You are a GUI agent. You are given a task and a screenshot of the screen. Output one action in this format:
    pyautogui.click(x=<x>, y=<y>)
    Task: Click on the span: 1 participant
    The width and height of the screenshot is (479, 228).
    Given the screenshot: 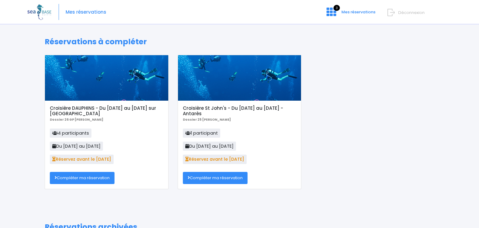 What is the action you would take?
    pyautogui.click(x=201, y=133)
    